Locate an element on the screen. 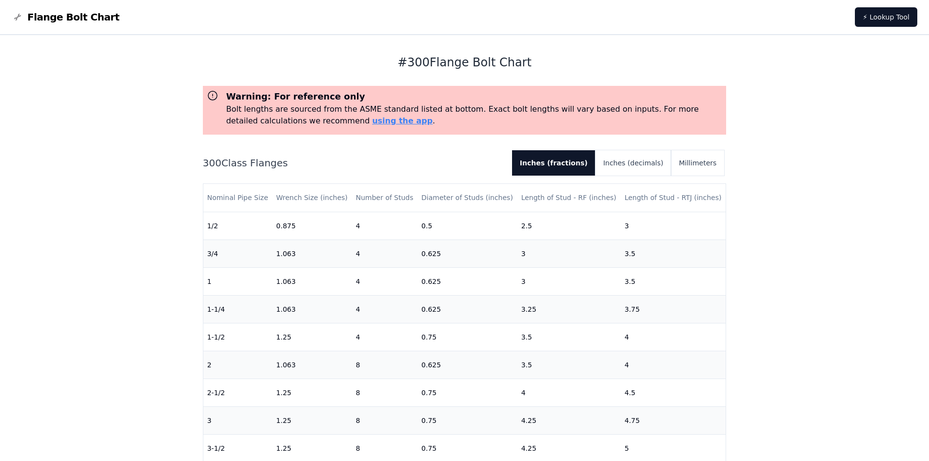 The image size is (929, 461). td: 3/4 is located at coordinates (238, 253).